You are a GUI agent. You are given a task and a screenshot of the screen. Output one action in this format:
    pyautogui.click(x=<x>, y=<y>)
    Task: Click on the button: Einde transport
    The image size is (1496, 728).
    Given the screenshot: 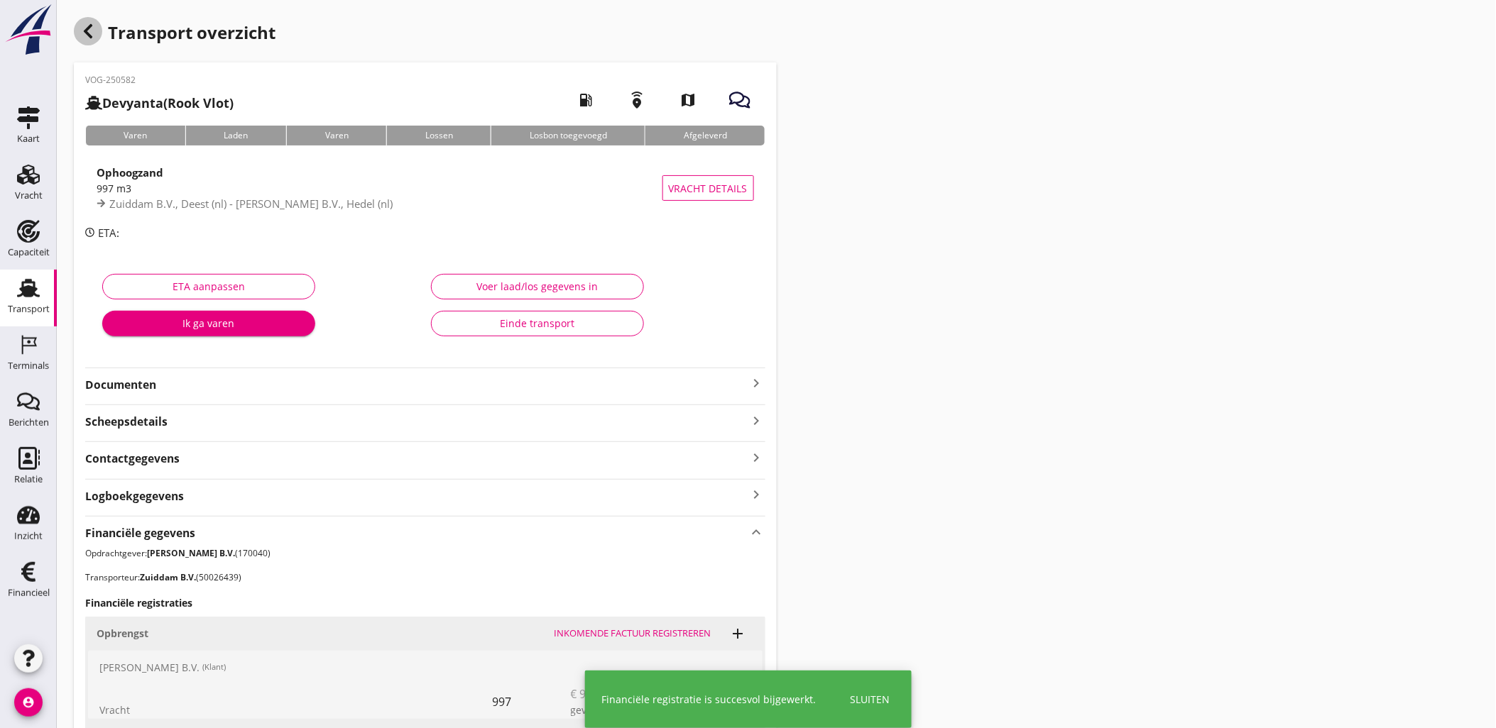 What is the action you would take?
    pyautogui.click(x=537, y=324)
    